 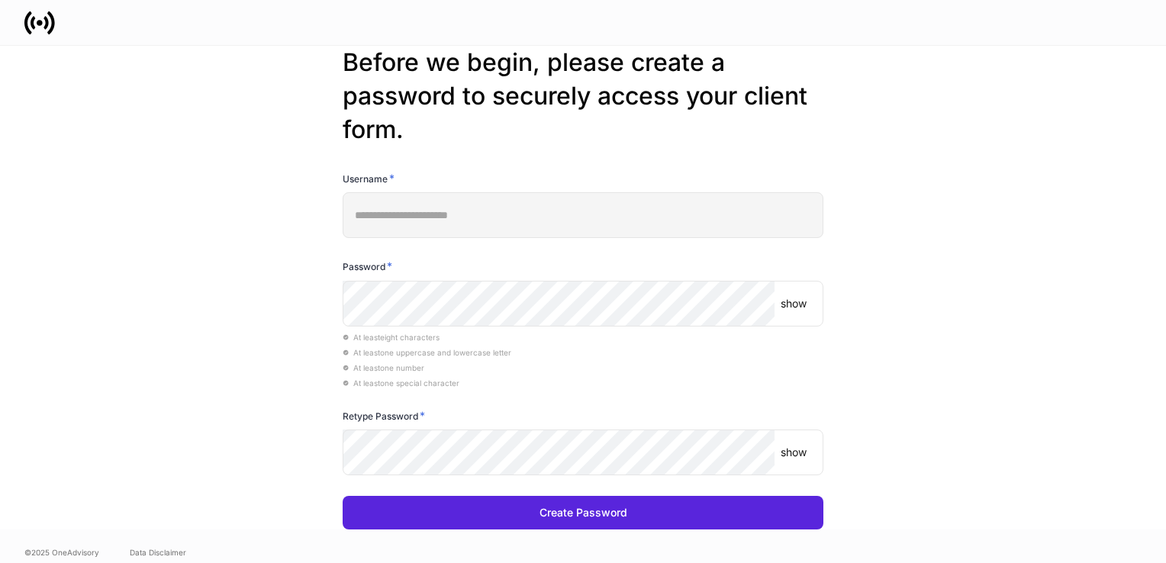 I want to click on h6: Username, so click(x=369, y=179).